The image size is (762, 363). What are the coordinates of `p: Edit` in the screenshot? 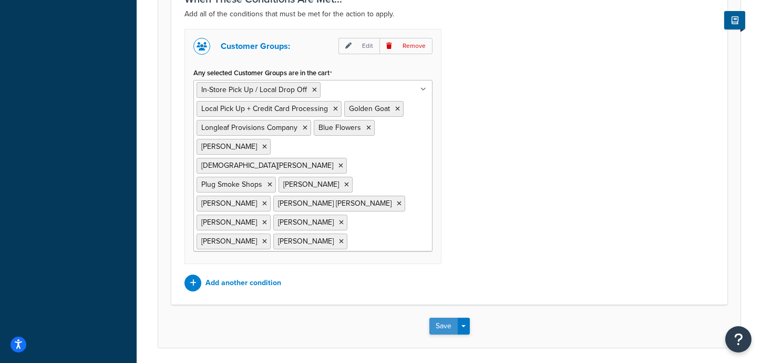 It's located at (359, 46).